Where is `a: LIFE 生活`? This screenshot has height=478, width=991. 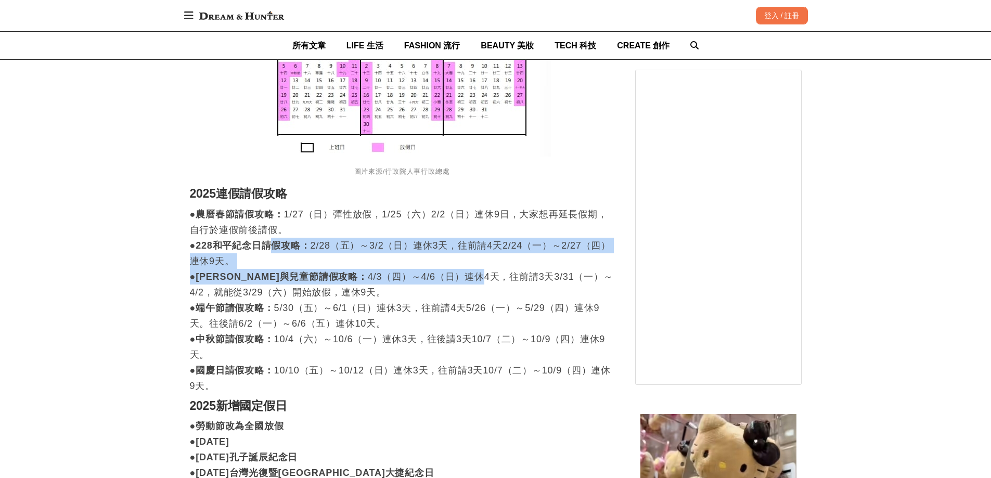 a: LIFE 生活 is located at coordinates (365, 45).